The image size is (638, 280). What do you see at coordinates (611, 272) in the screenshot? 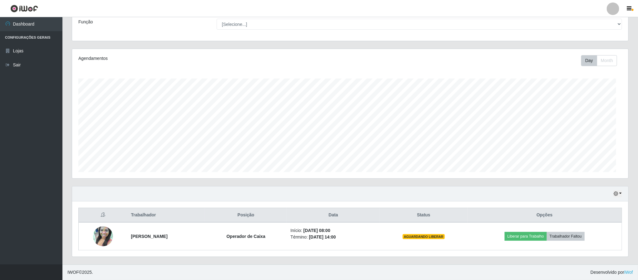
I see `span: Desenvolvido por` at bounding box center [611, 272].